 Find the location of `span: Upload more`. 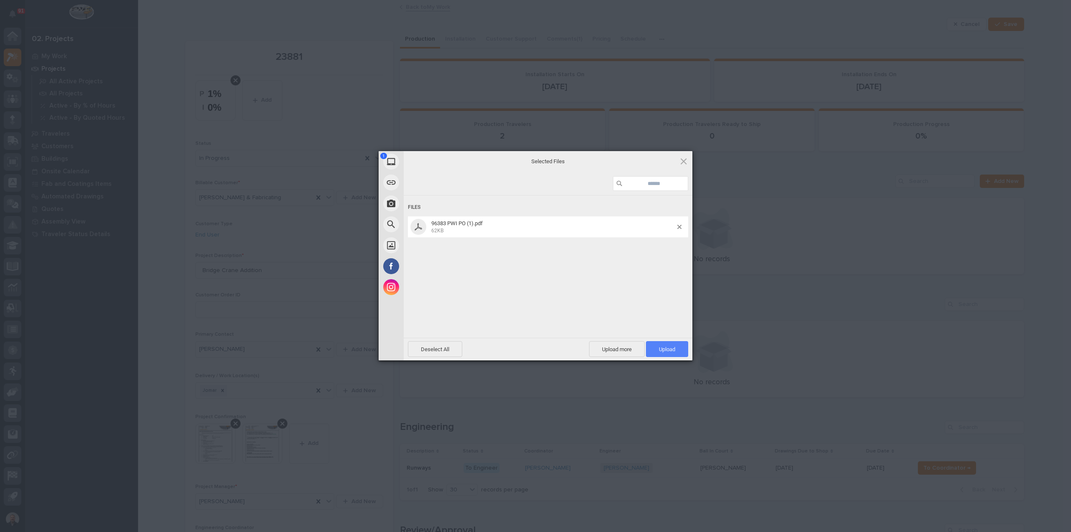

span: Upload more is located at coordinates (617, 349).